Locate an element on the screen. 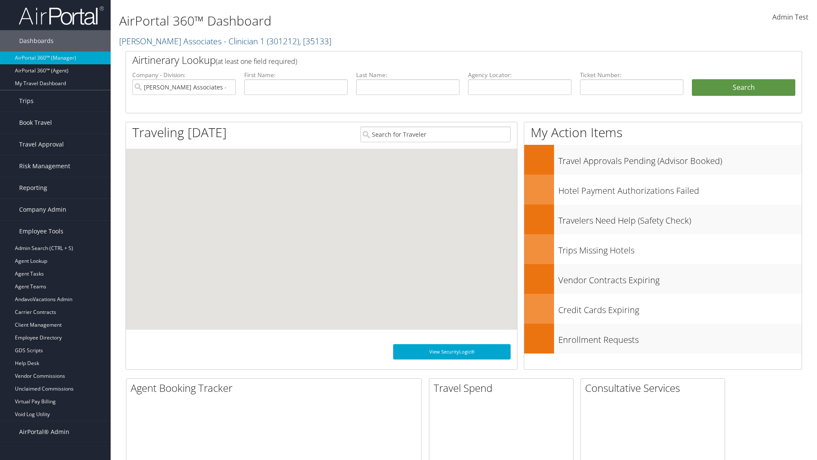  span: Employee Tools is located at coordinates (41, 231).